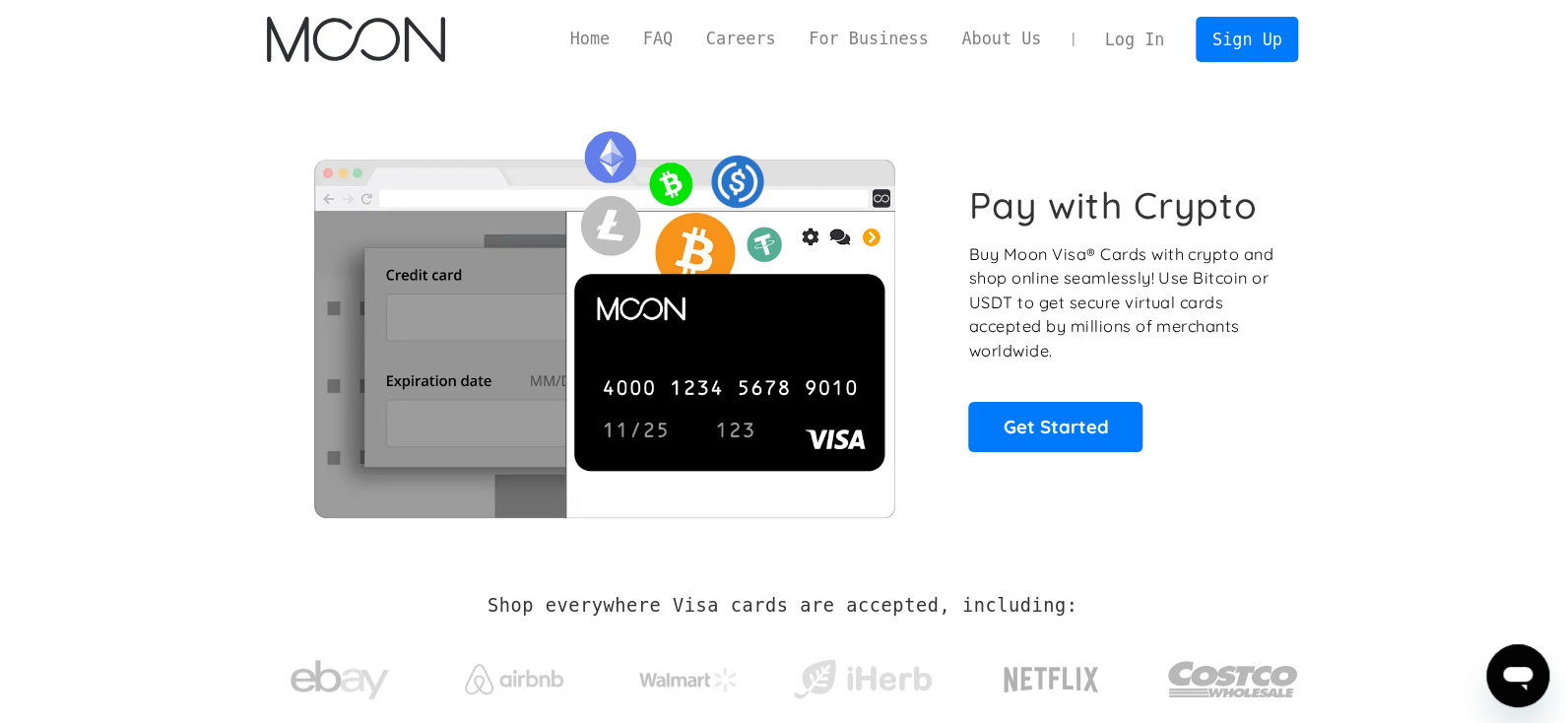  What do you see at coordinates (1001, 38) in the screenshot?
I see `a: About Us` at bounding box center [1001, 38].